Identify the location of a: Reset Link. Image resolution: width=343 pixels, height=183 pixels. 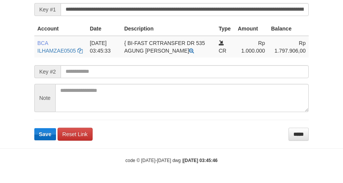
(75, 134).